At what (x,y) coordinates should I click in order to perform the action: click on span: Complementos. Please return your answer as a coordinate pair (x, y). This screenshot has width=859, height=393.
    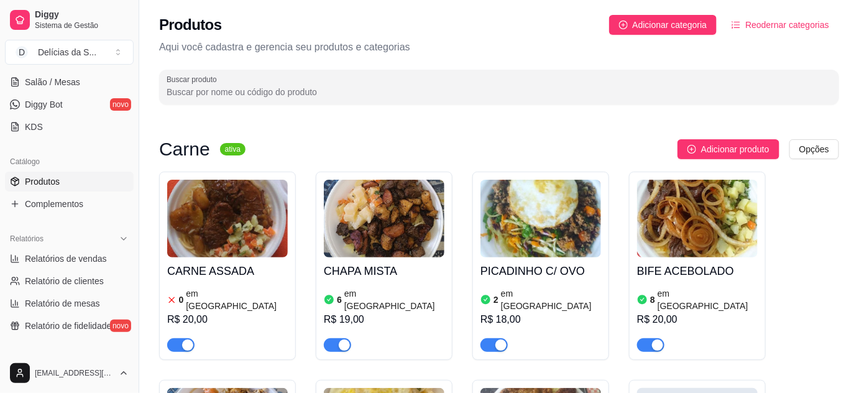
    Looking at the image, I should click on (54, 204).